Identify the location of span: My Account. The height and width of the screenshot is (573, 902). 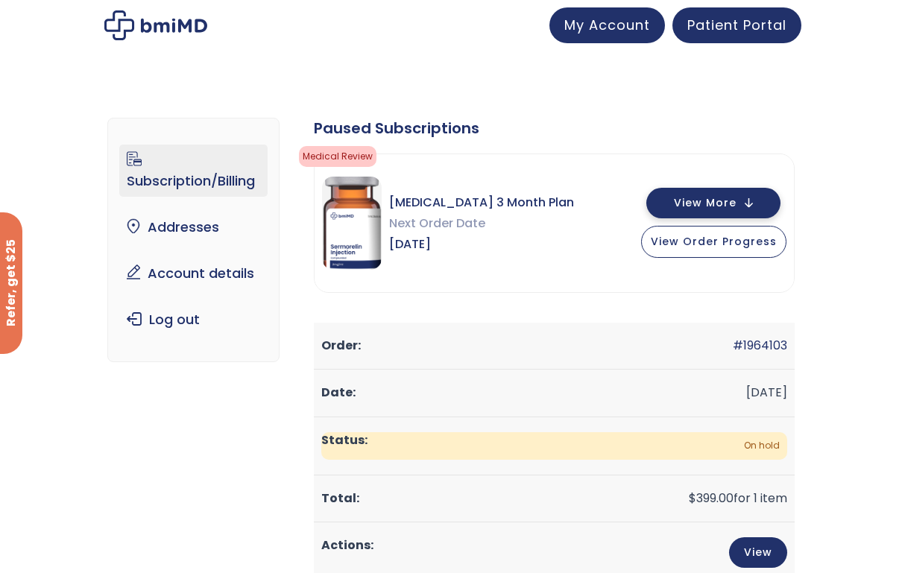
(607, 25).